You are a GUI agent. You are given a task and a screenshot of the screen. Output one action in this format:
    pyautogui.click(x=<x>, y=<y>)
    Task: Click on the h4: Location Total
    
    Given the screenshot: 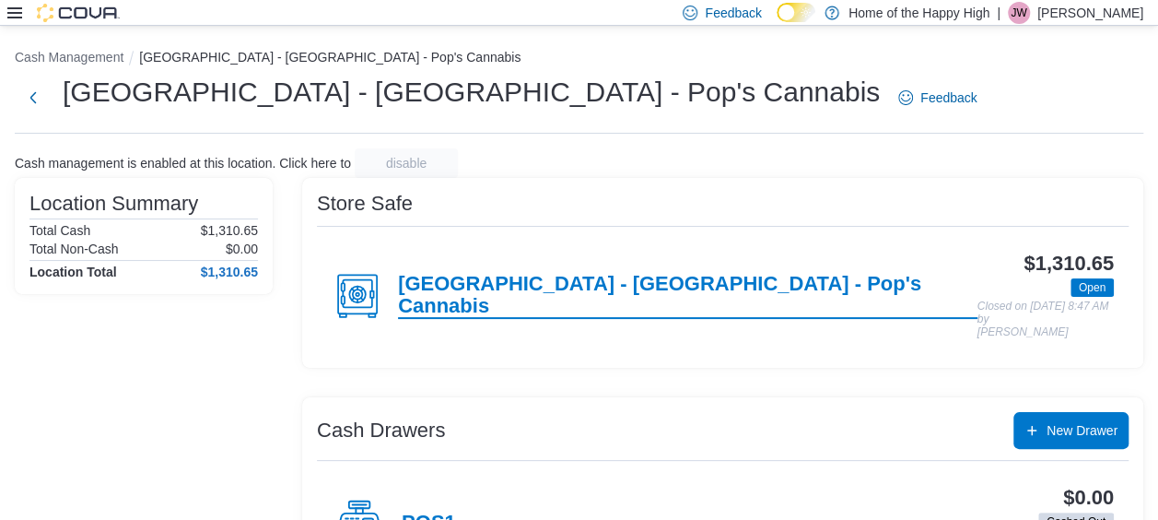 What is the action you would take?
    pyautogui.click(x=73, y=272)
    